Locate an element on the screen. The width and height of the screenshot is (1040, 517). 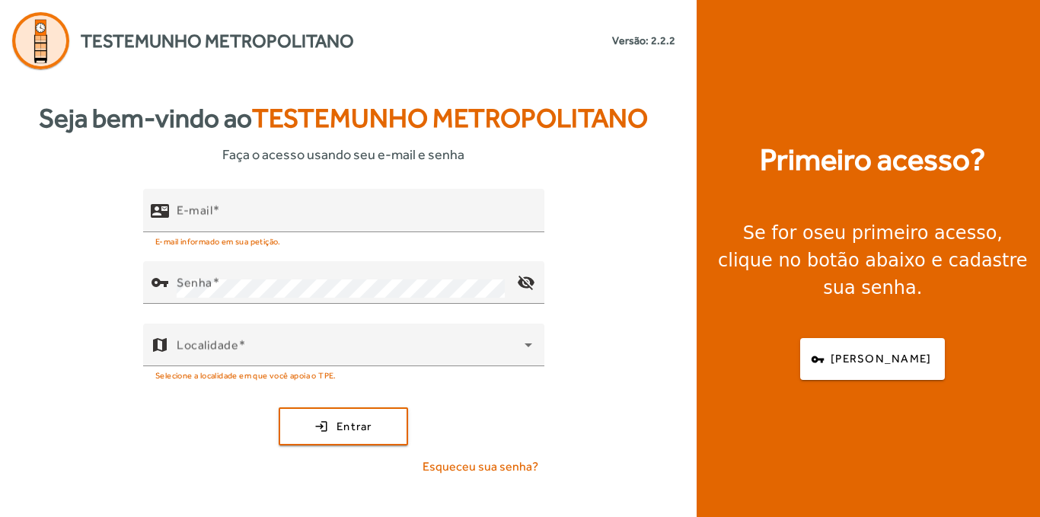
mat-hint: E-mail informado em sua petição. is located at coordinates (218, 241).